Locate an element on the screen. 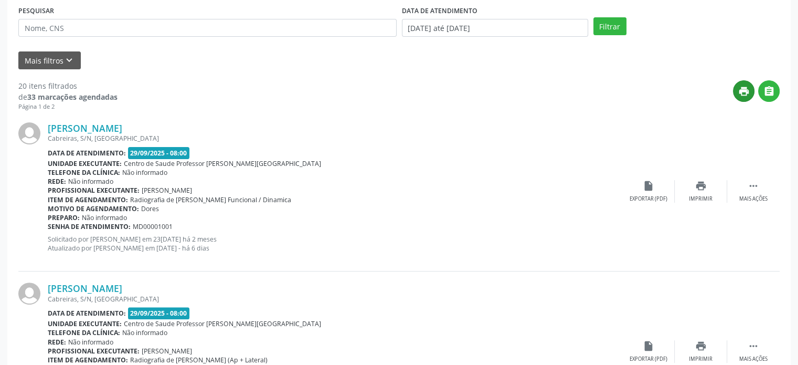 This screenshot has height=365, width=798. button: Mais filtroskeyboard_arrow_down is located at coordinates (49, 60).